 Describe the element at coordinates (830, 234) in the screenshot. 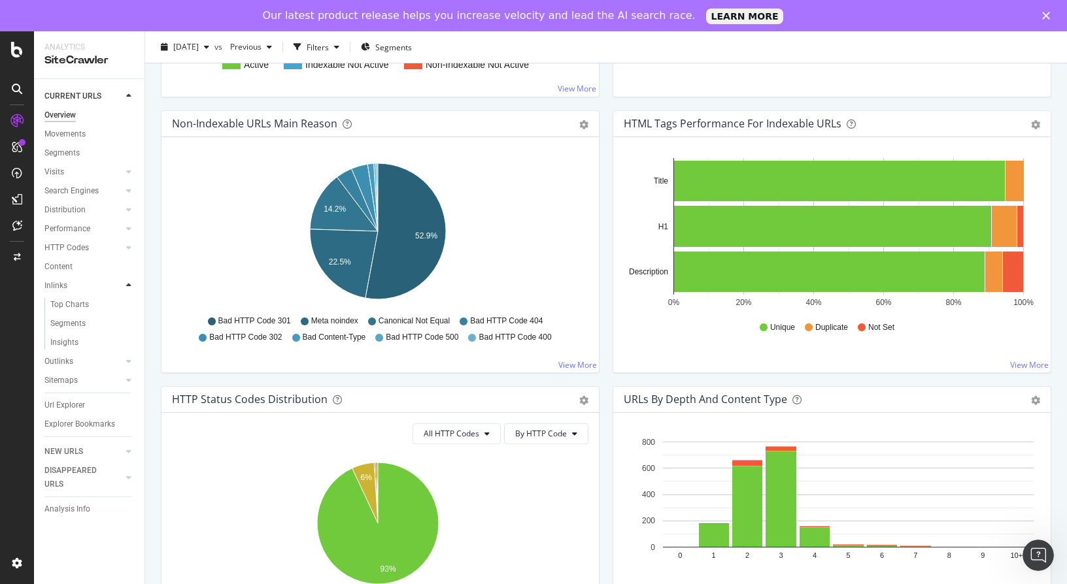

I see `div: A chart.` at that location.